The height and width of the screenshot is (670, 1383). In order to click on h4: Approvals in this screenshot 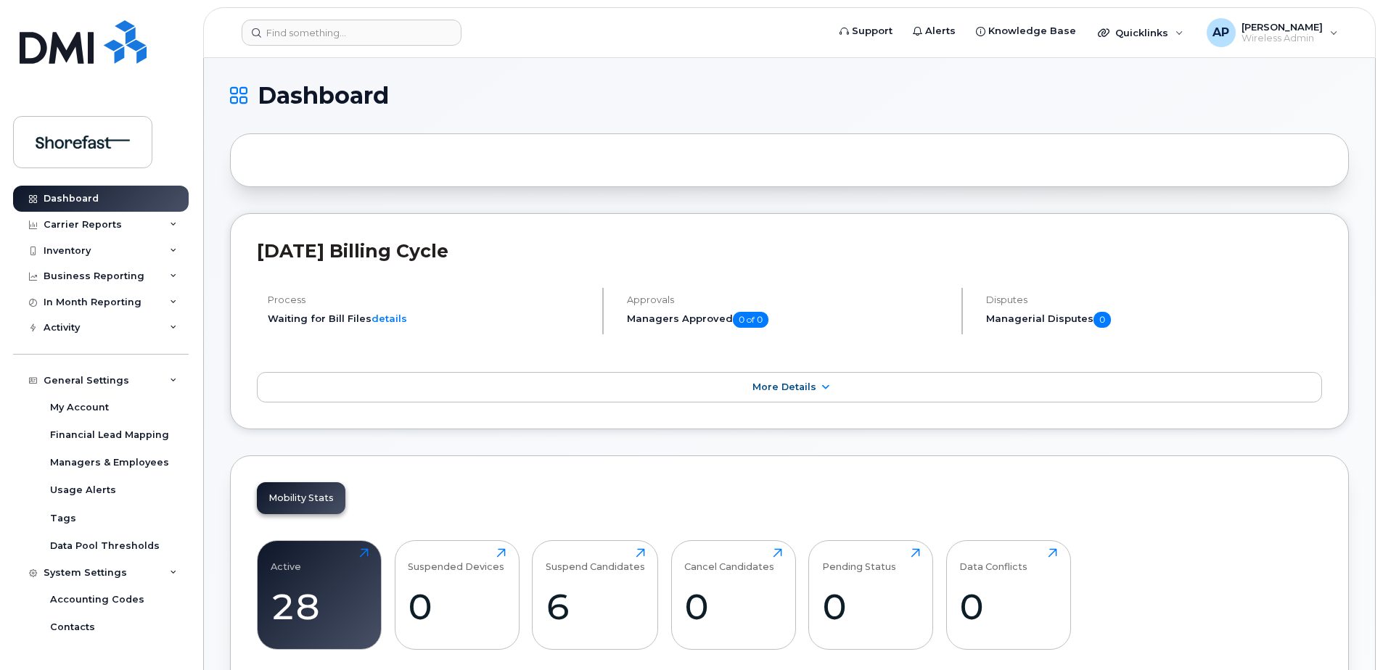, I will do `click(788, 300)`.